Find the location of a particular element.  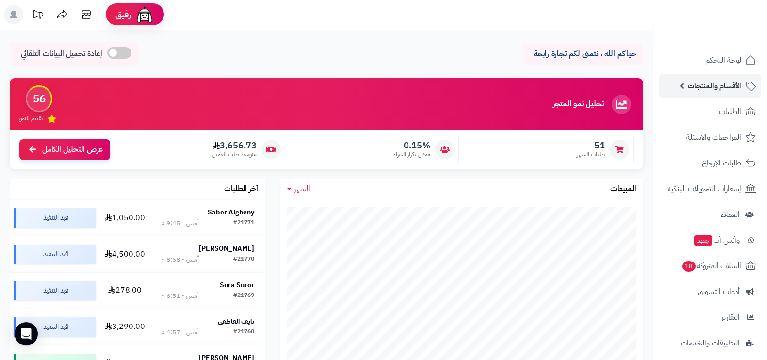

a: إشعارات التحويلات البنكية is located at coordinates (711, 189).